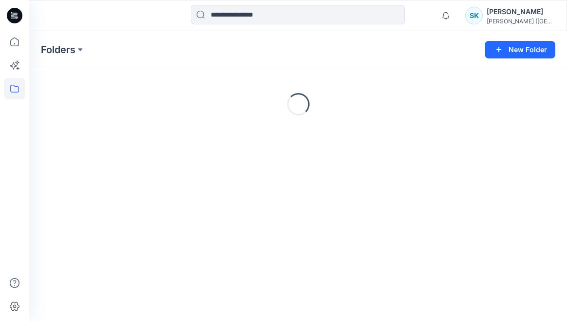 The image size is (567, 321). I want to click on button: New Folder, so click(520, 50).